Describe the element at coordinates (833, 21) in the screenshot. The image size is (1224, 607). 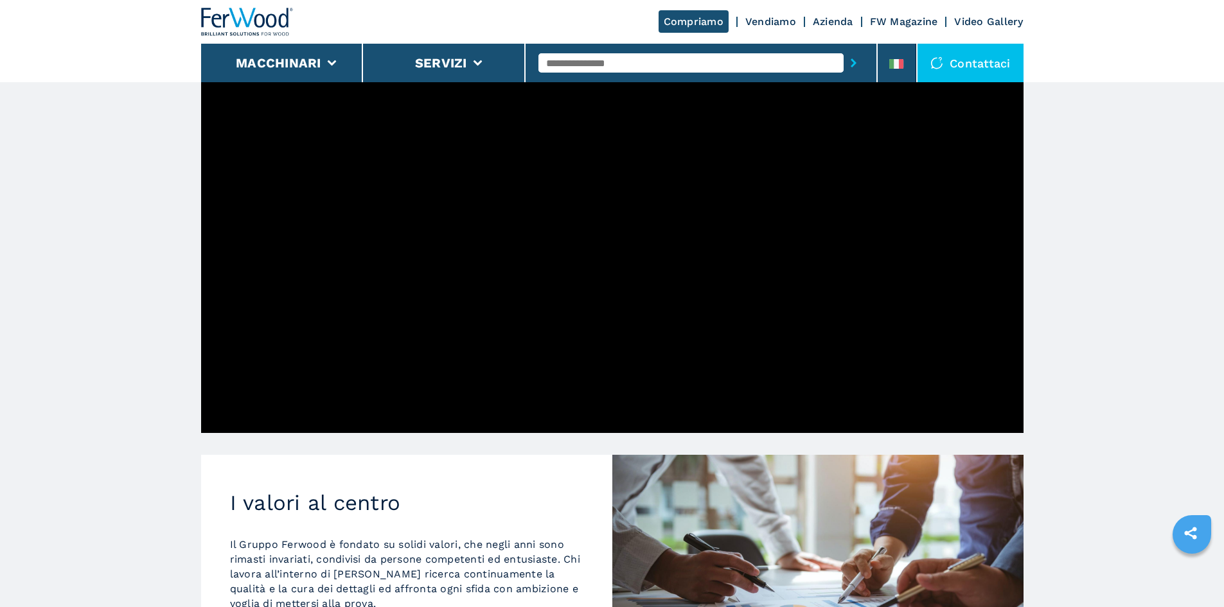
I see `a: Azienda` at that location.